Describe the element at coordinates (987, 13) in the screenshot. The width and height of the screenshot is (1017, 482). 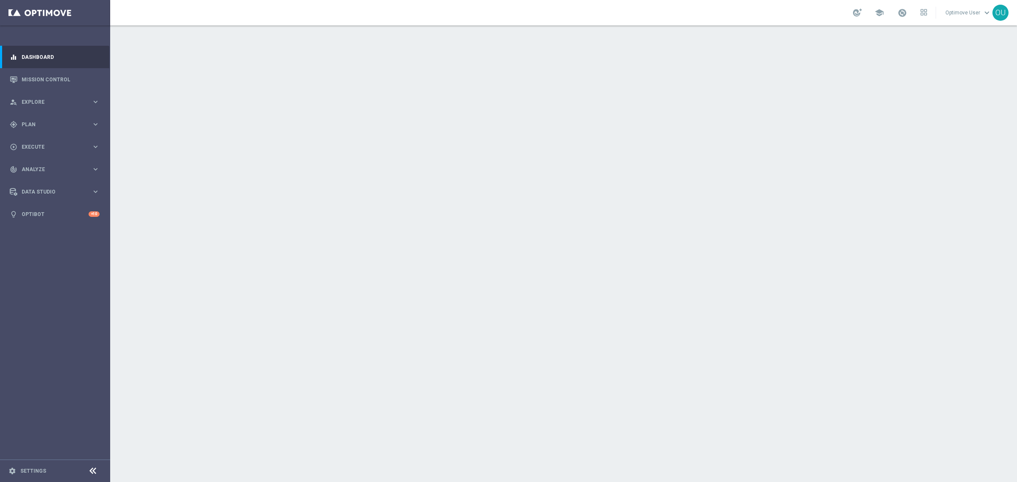
I see `span: keyboard_arrow_down` at that location.